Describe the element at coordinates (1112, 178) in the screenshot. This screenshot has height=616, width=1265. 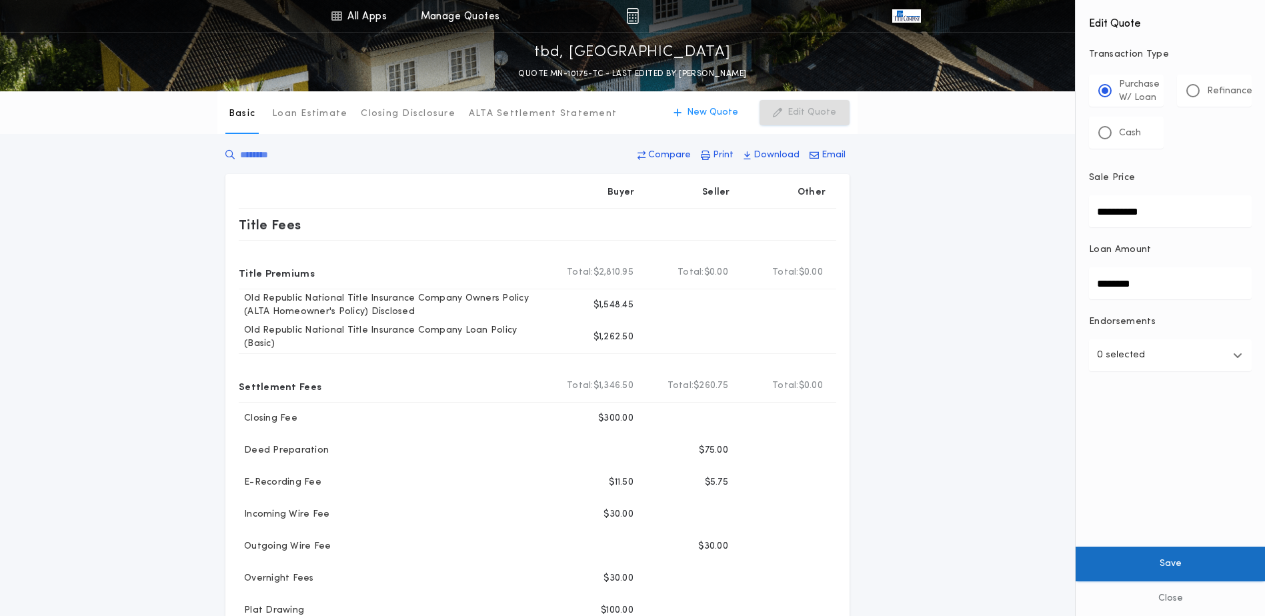
I see `p: Sale Price` at that location.